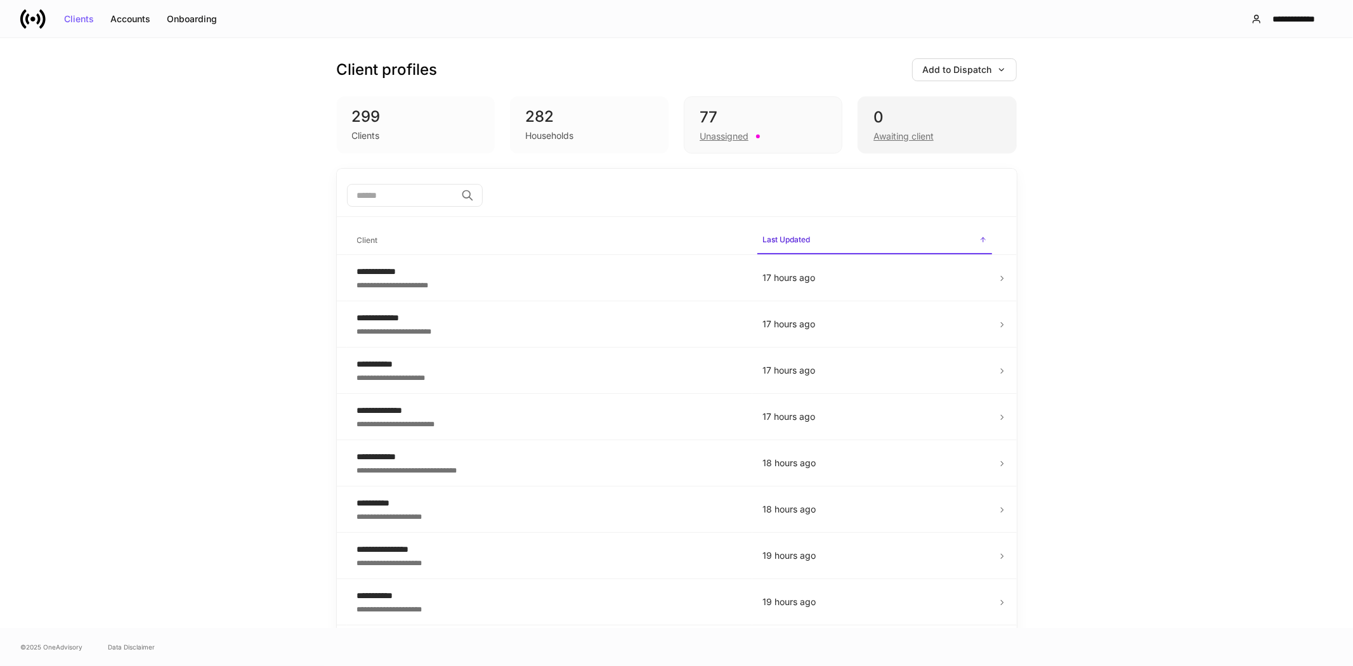 Image resolution: width=1353 pixels, height=666 pixels. Describe the element at coordinates (724, 136) in the screenshot. I see `div: Unassigned` at that location.